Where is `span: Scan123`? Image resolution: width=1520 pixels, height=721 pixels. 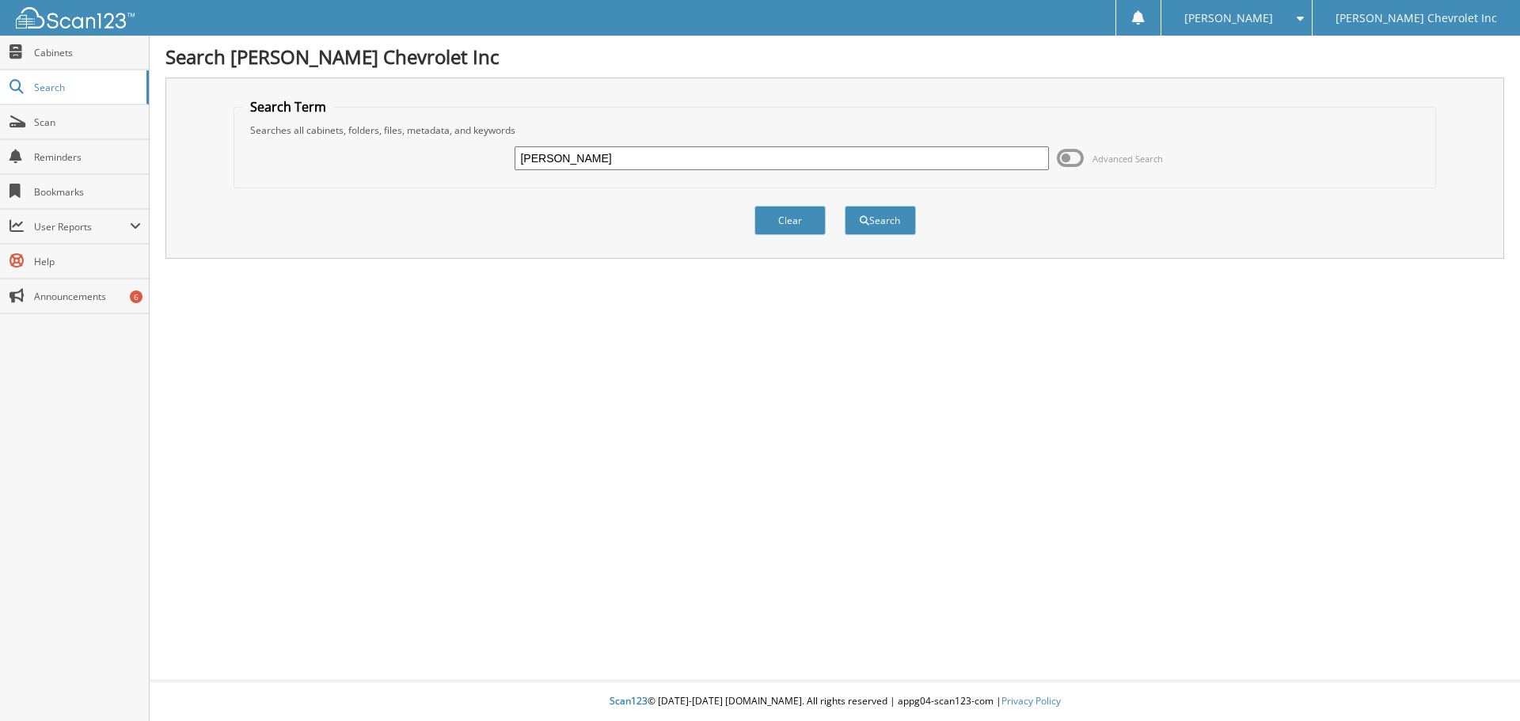
span: Scan123 is located at coordinates (629, 701).